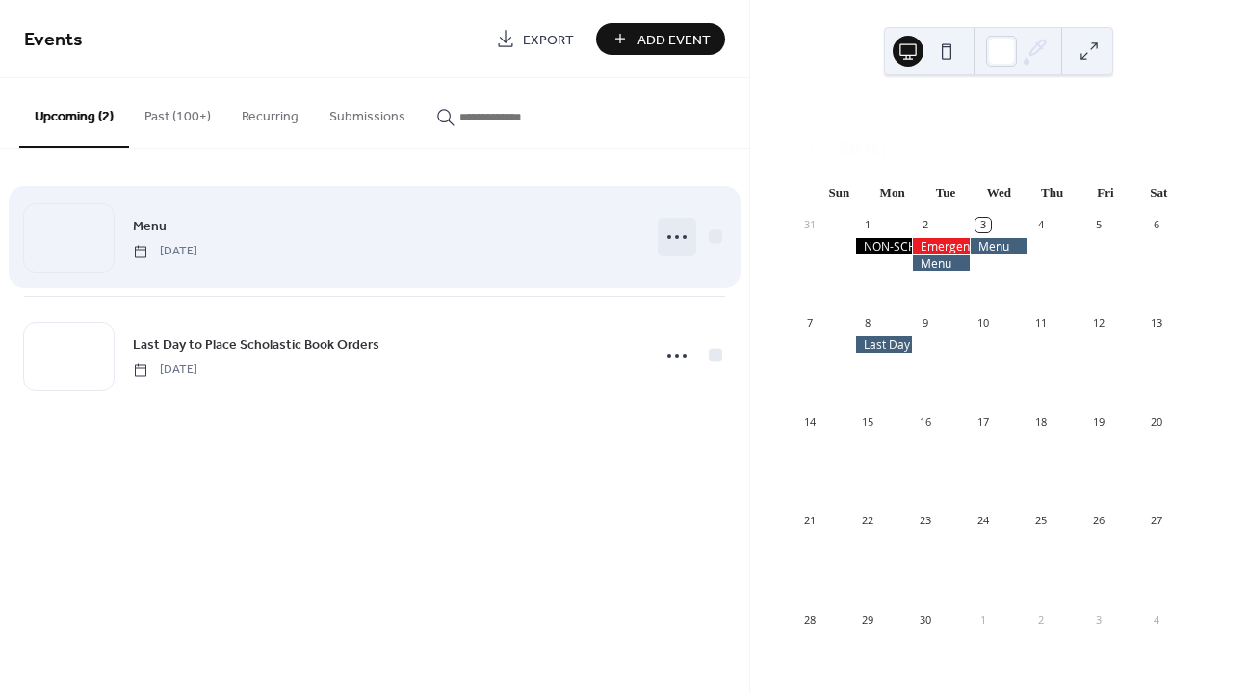 The image size is (1248, 692). I want to click on div: 17, so click(982, 421).